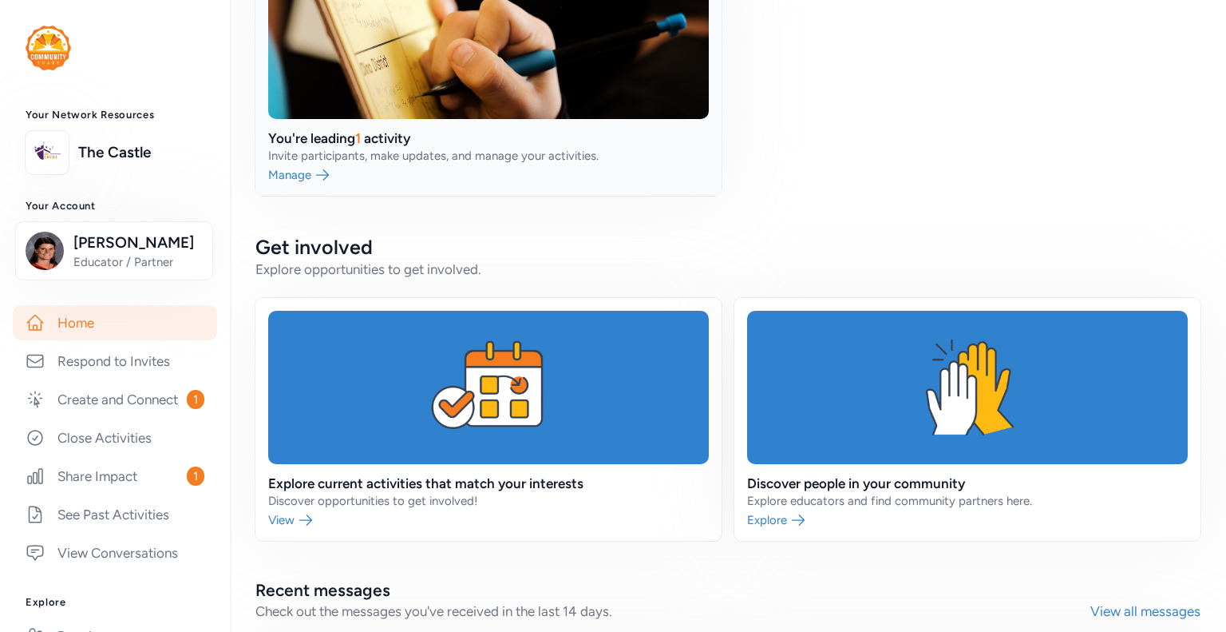 The image size is (1226, 632). I want to click on a: Home, so click(115, 323).